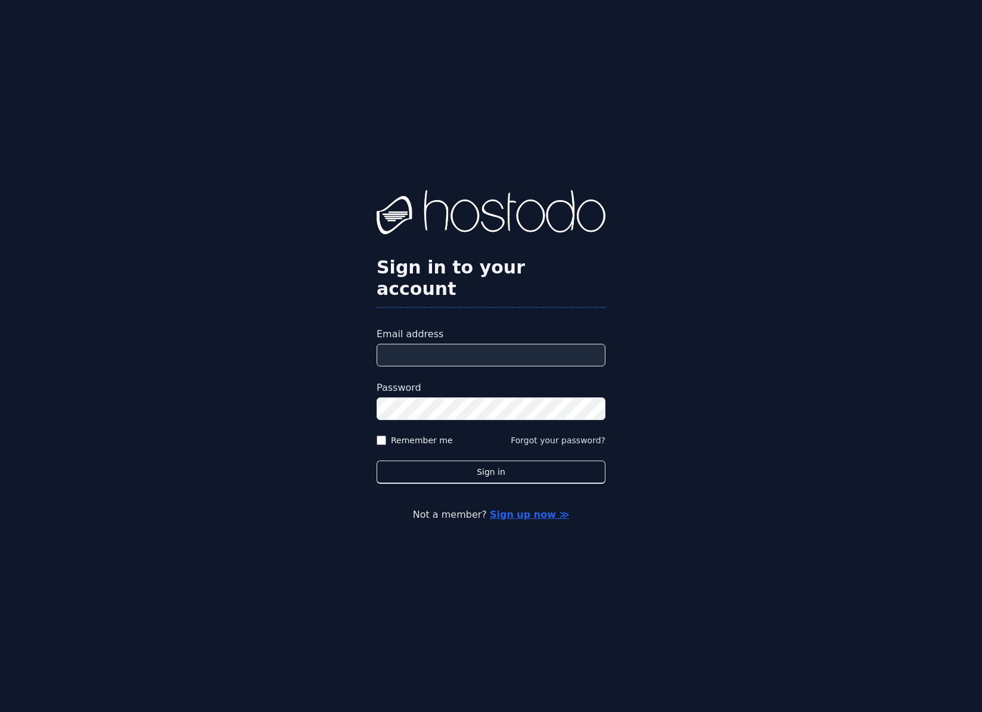 The image size is (982, 712). What do you see at coordinates (491, 515) in the screenshot?
I see `p: Not a member?` at bounding box center [491, 515].